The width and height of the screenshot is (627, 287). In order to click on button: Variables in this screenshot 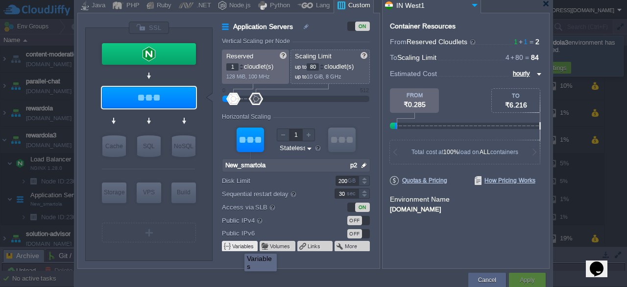, I will do `click(243, 246)`.